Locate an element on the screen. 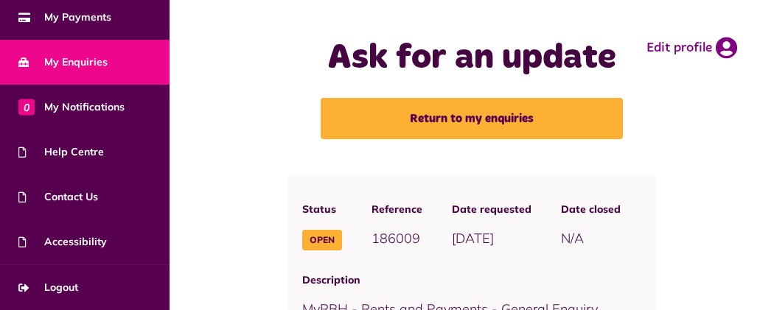 The height and width of the screenshot is (310, 774). span: Description is located at coordinates (472, 280).